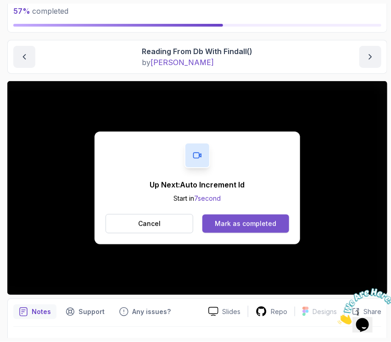 The image size is (391, 342). Describe the element at coordinates (197, 199) in the screenshot. I see `p: Start in` at that location.